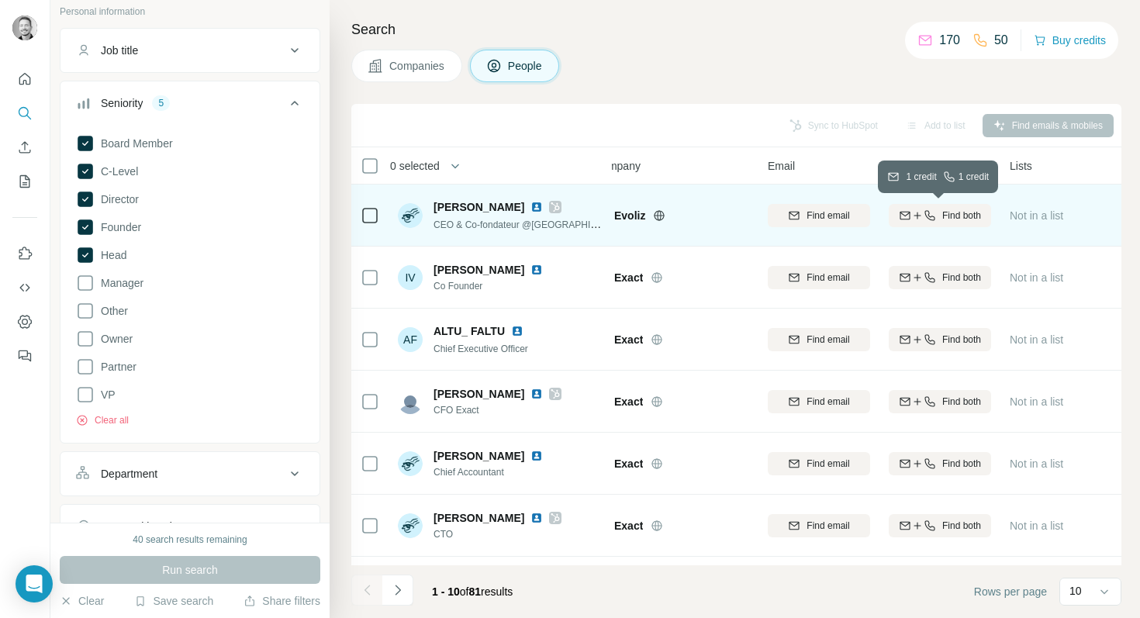 Image resolution: width=1140 pixels, height=618 pixels. Describe the element at coordinates (497, 286) in the screenshot. I see `span: Co Founder` at that location.